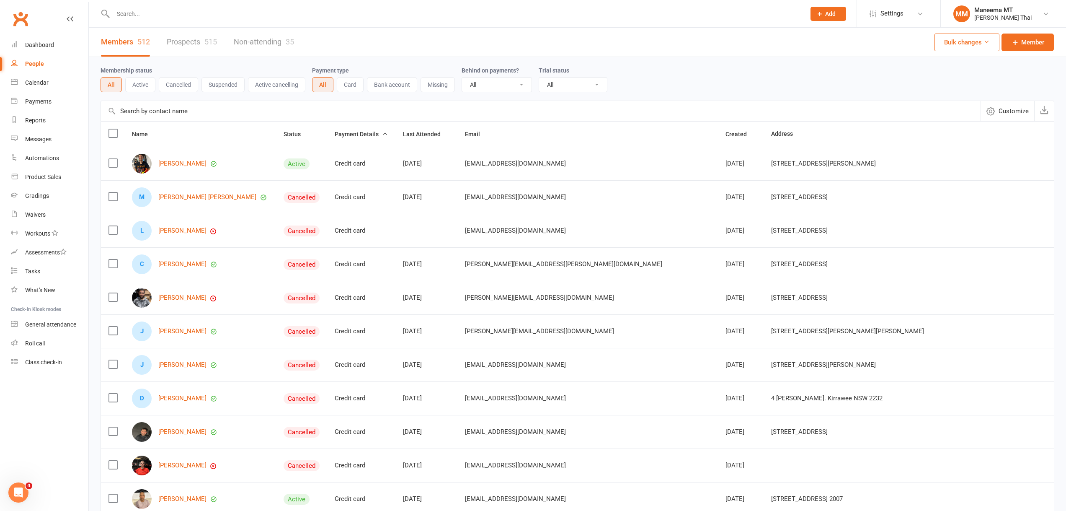 The height and width of the screenshot is (511, 1066). What do you see at coordinates (29, 486) in the screenshot?
I see `span: 4` at bounding box center [29, 486].